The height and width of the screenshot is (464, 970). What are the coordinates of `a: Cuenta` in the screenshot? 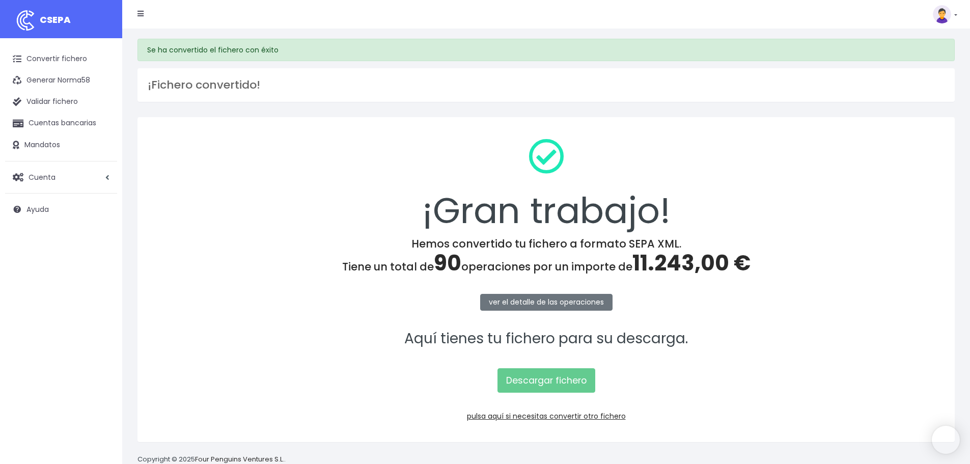 It's located at (61, 177).